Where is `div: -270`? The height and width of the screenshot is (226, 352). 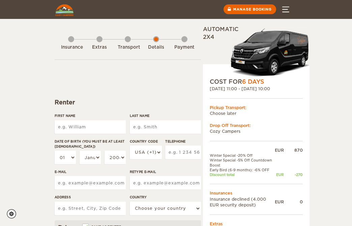 div: -270 is located at coordinates (293, 174).